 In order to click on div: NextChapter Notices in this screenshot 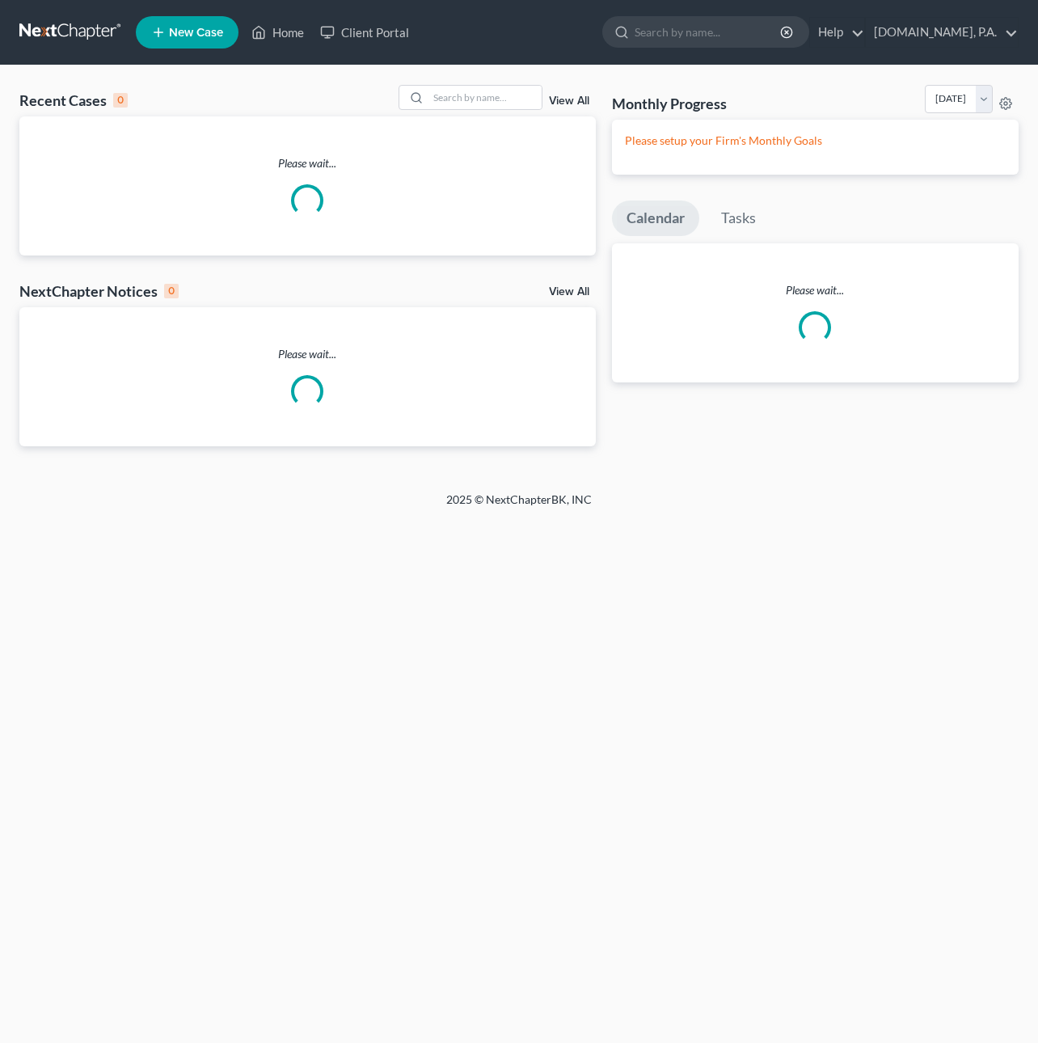, I will do `click(99, 291)`.